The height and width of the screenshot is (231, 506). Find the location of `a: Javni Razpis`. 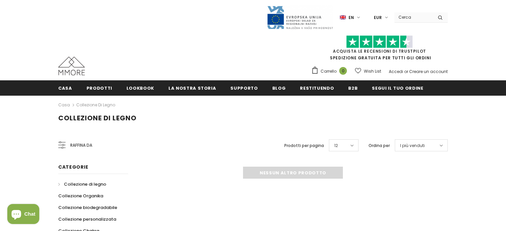

a: Javni Razpis is located at coordinates (300, 17).